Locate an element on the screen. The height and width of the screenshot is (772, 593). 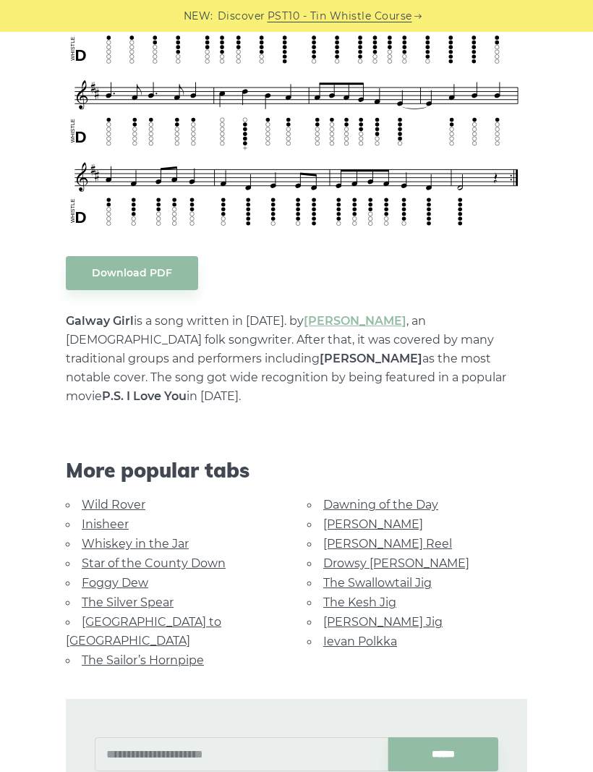
a: Ievan Polkka is located at coordinates (360, 641).